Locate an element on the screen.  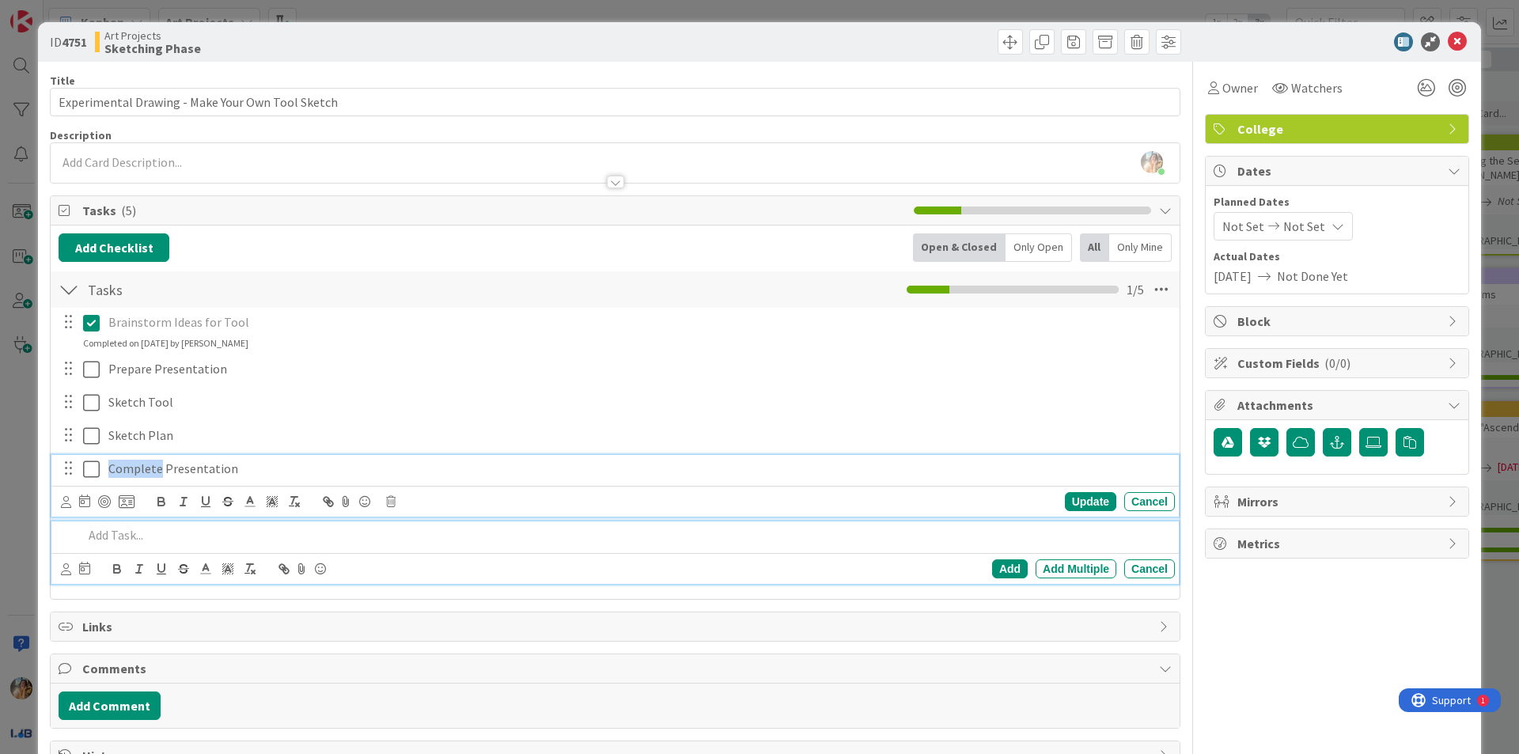
span: Links is located at coordinates (616, 627).